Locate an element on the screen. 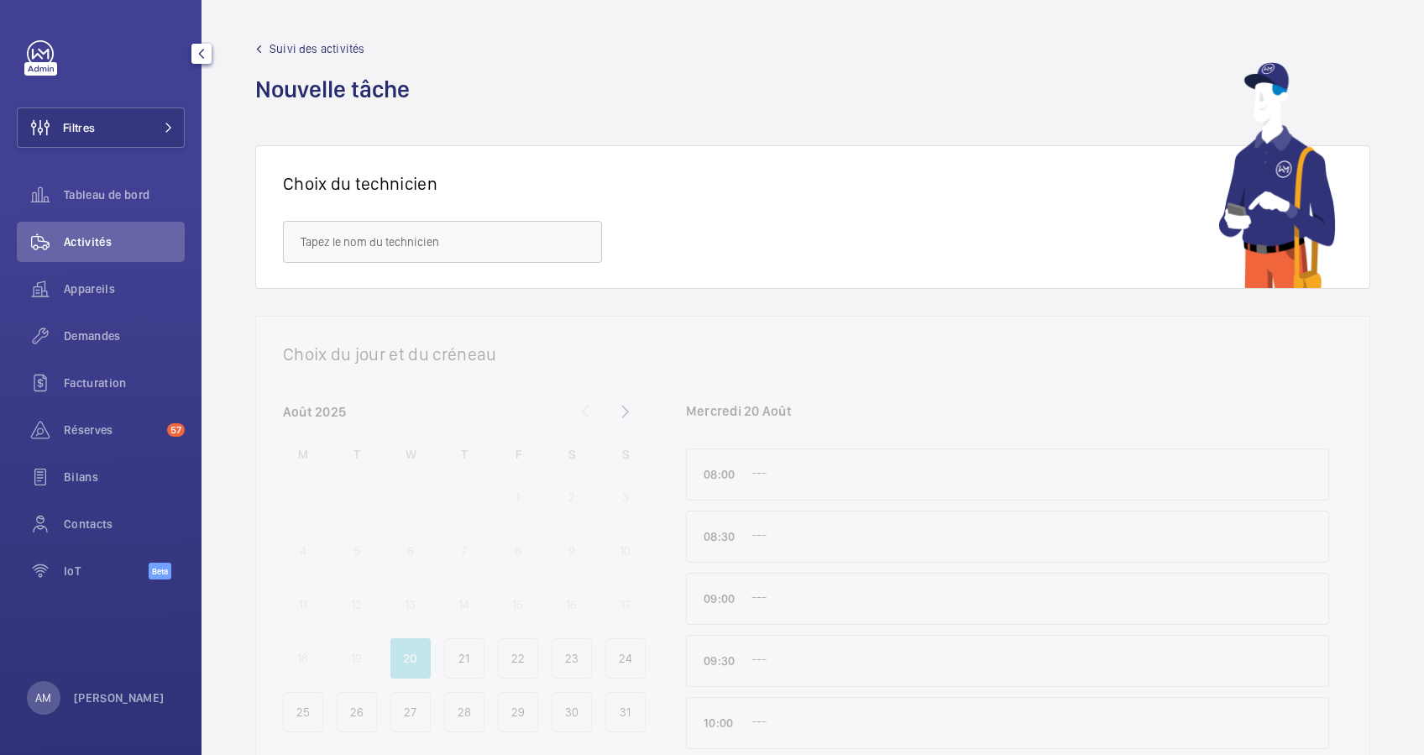  span: IoT is located at coordinates (106, 571).